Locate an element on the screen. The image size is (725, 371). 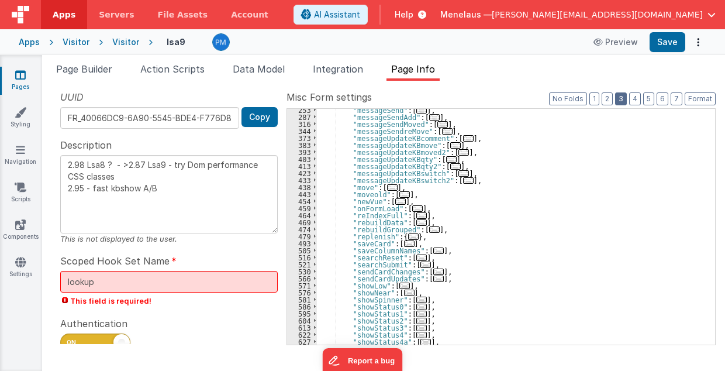
div: 403 is located at coordinates (302, 159).